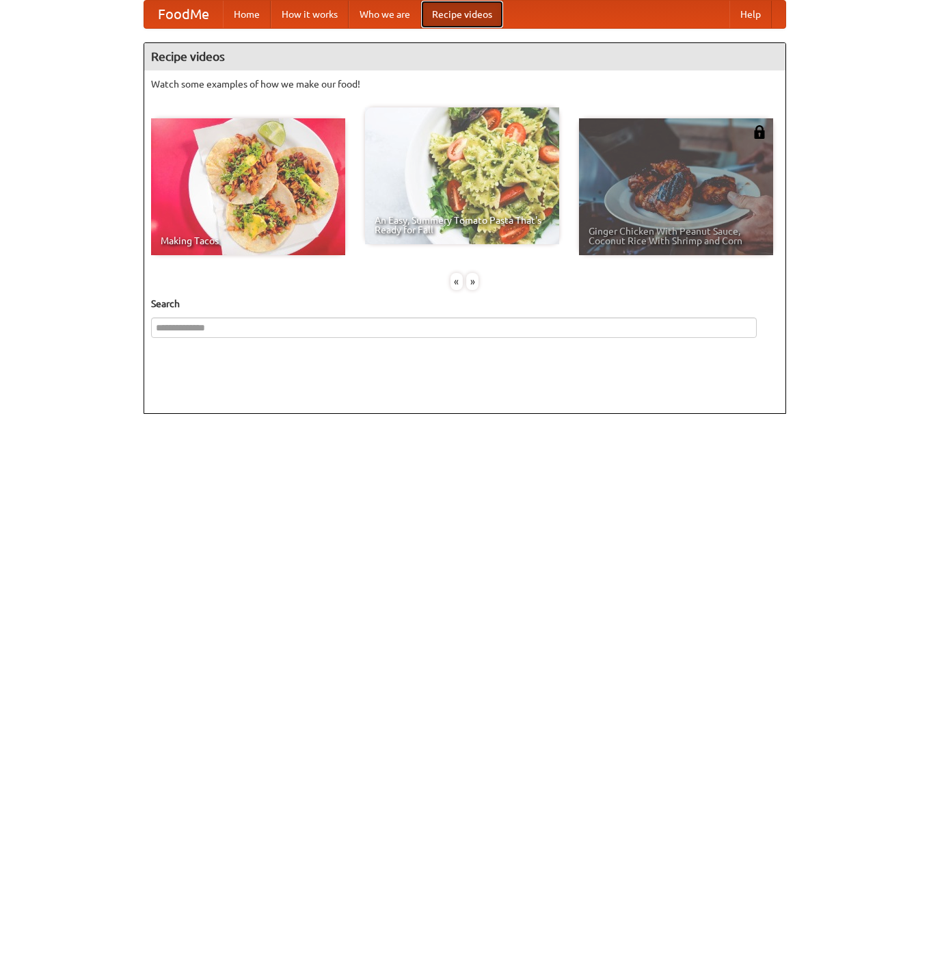  Describe the element at coordinates (248, 187) in the screenshot. I see `a: Making Tacos` at that location.